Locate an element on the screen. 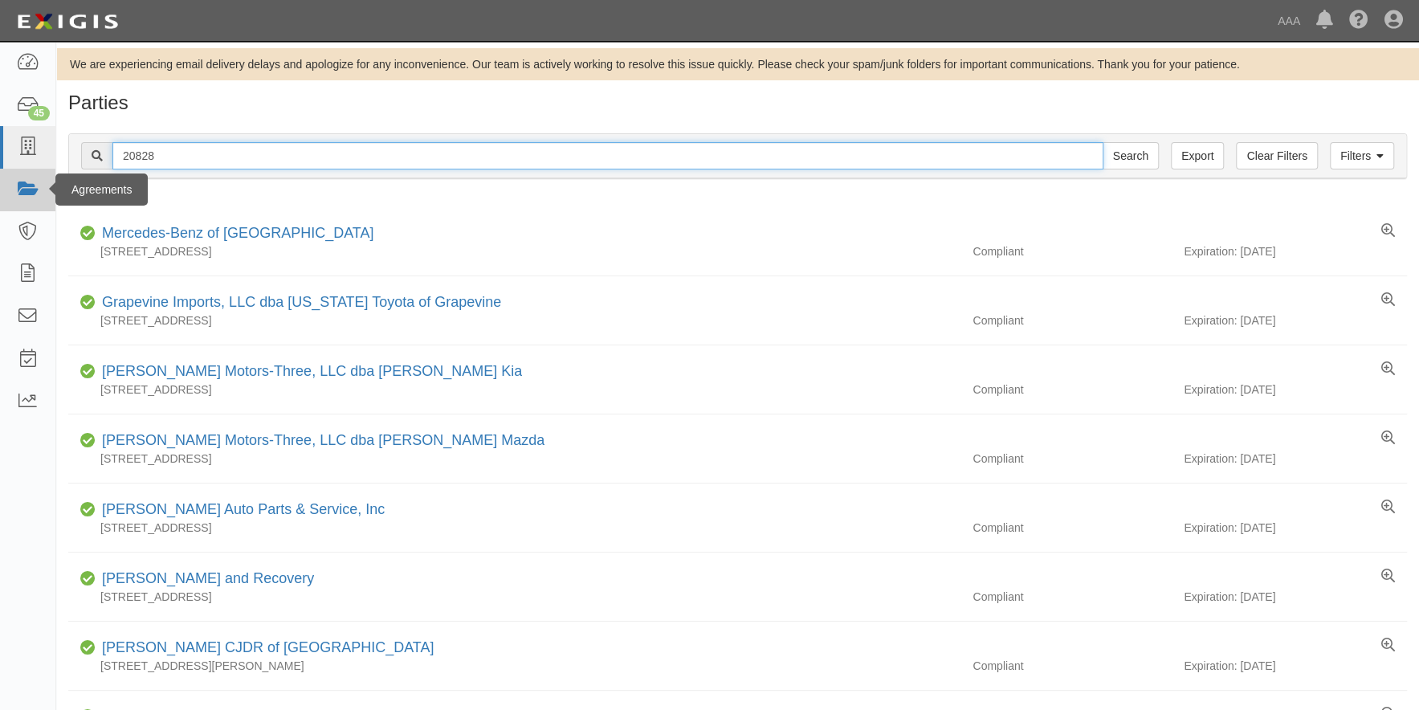 Image resolution: width=1419 pixels, height=710 pixels. div: Joe Myers Motors-Three, LLC dba Joe Myers Kia is located at coordinates (308, 372).